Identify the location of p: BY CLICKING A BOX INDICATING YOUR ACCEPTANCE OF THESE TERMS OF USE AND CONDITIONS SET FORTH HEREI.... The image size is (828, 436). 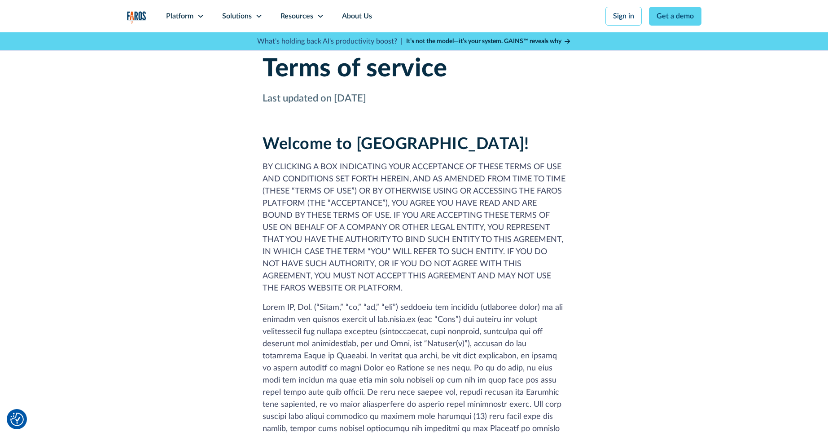
(414, 227).